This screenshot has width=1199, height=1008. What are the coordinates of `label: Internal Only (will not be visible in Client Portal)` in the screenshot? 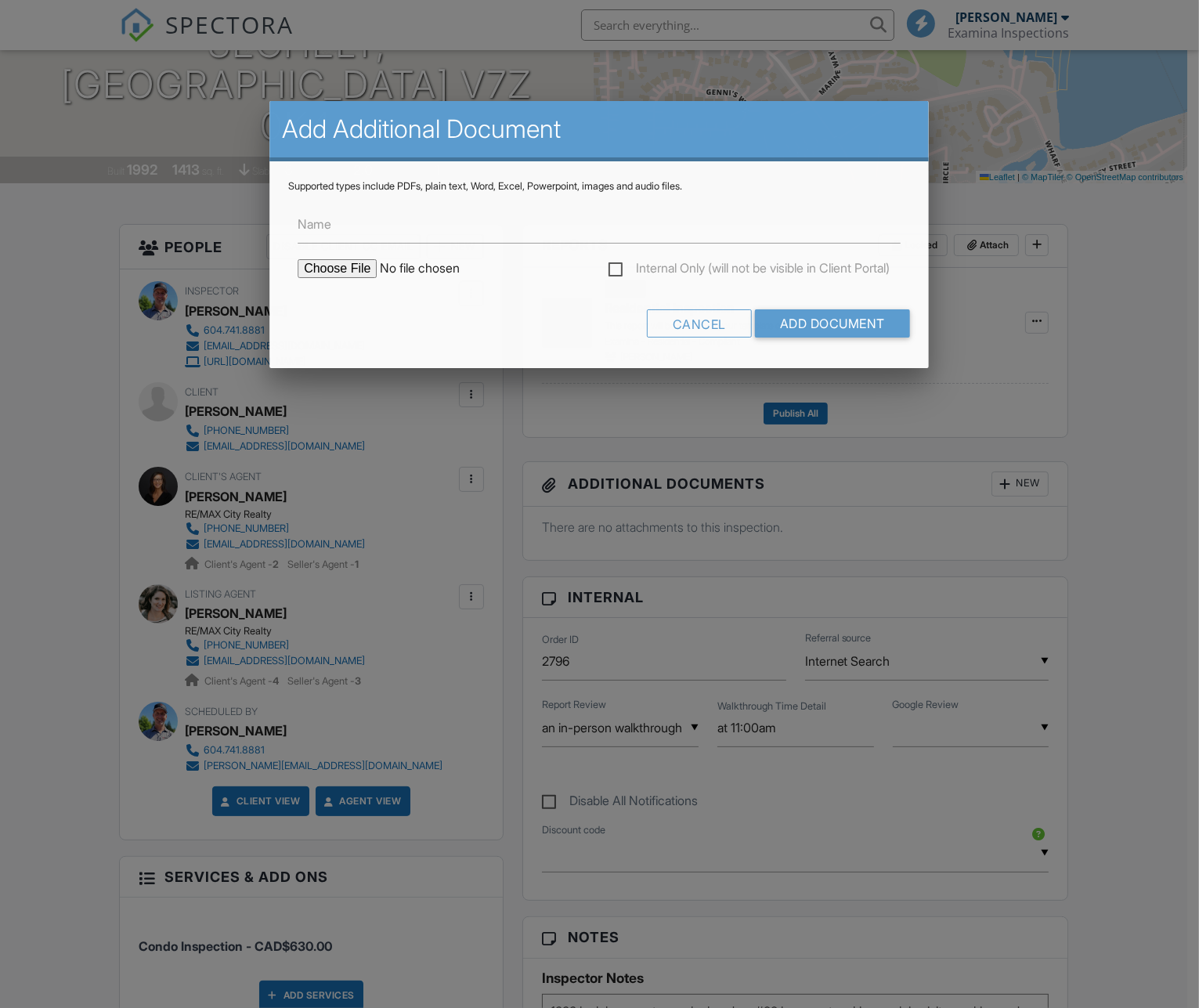 It's located at (749, 270).